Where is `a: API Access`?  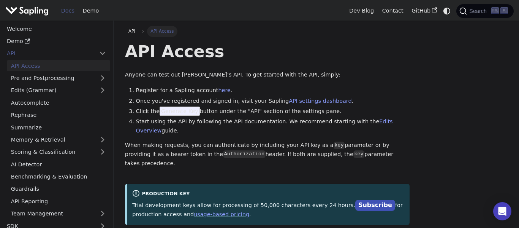
a: API Access is located at coordinates (59, 65).